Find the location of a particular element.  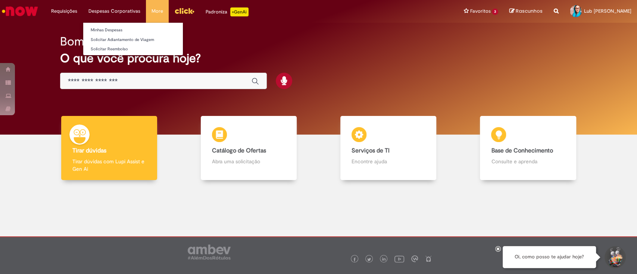

img: logo_footer_youtube.png is located at coordinates (399, 259).